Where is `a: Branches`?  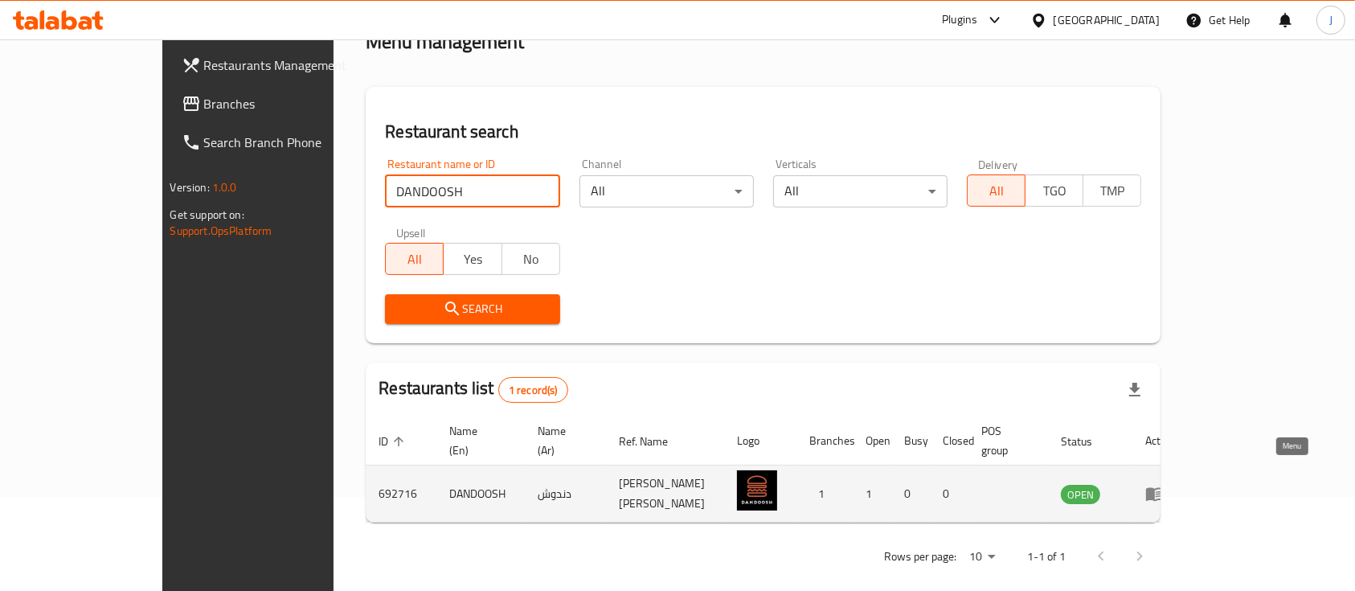 a: Branches is located at coordinates (279, 104).